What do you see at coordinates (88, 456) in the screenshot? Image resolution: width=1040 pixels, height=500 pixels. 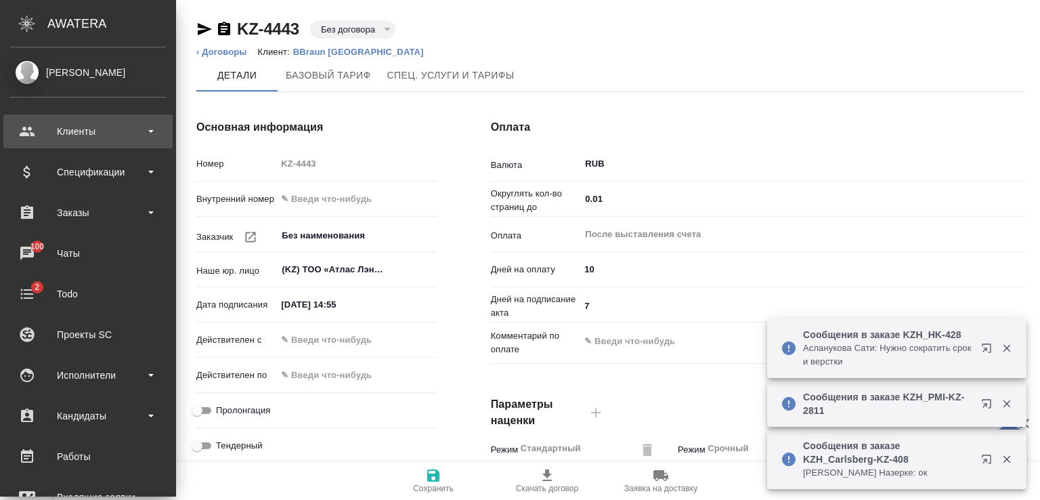 I see `div: Работы` at bounding box center [88, 456].